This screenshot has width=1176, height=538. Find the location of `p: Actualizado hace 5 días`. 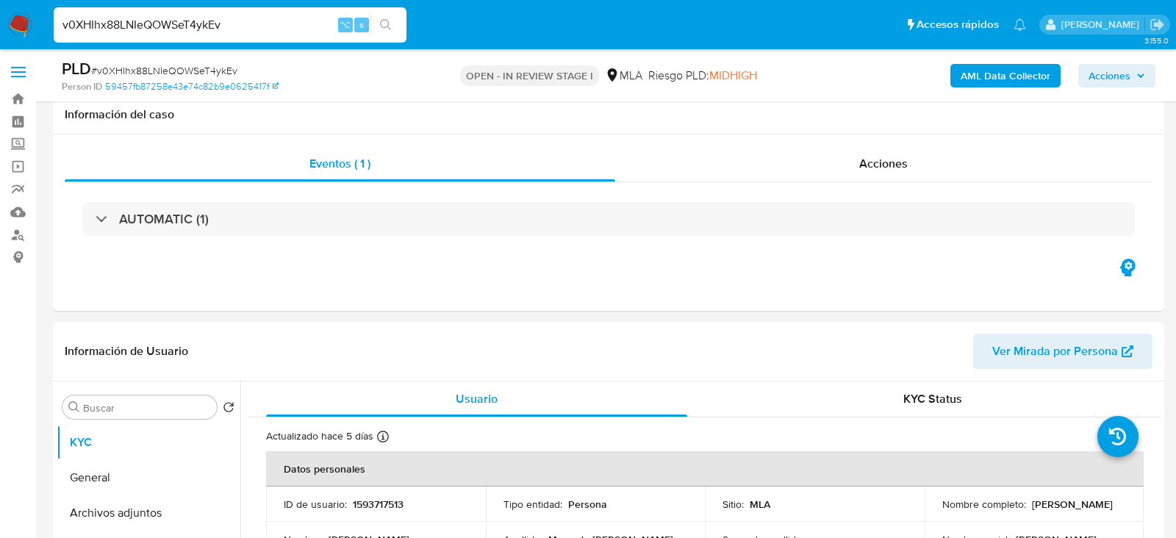

p: Actualizado hace 5 días is located at coordinates (320, 436).